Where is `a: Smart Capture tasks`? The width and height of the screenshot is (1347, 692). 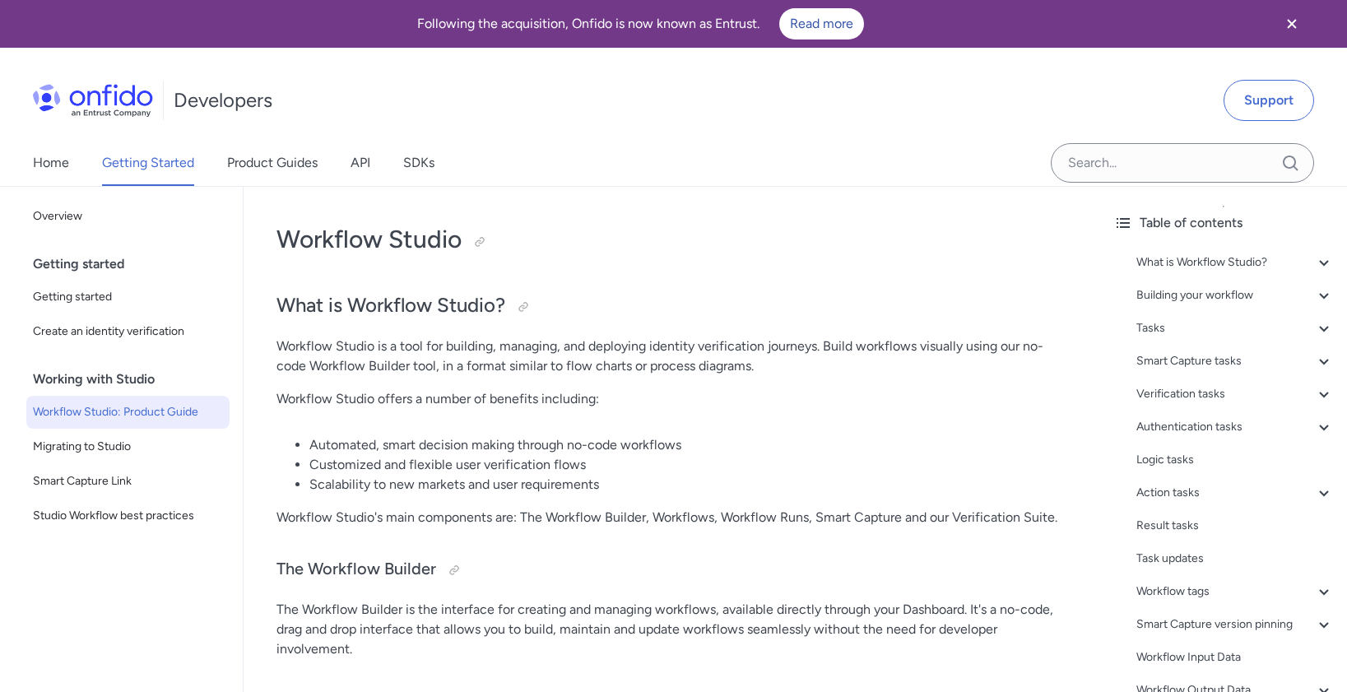
a: Smart Capture tasks is located at coordinates (1235, 361).